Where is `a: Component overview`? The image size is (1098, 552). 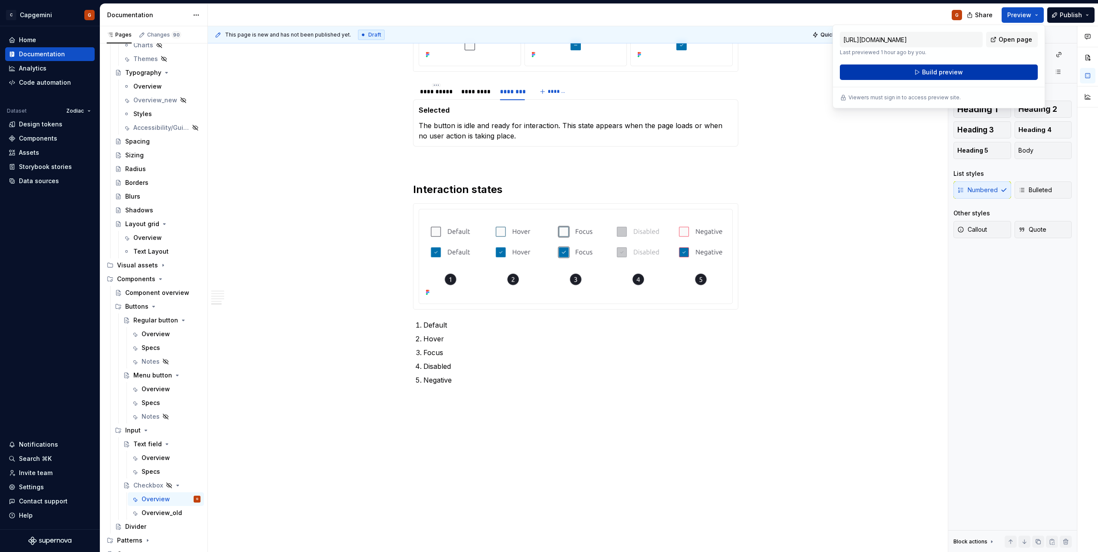
a: Component overview is located at coordinates (157, 293).